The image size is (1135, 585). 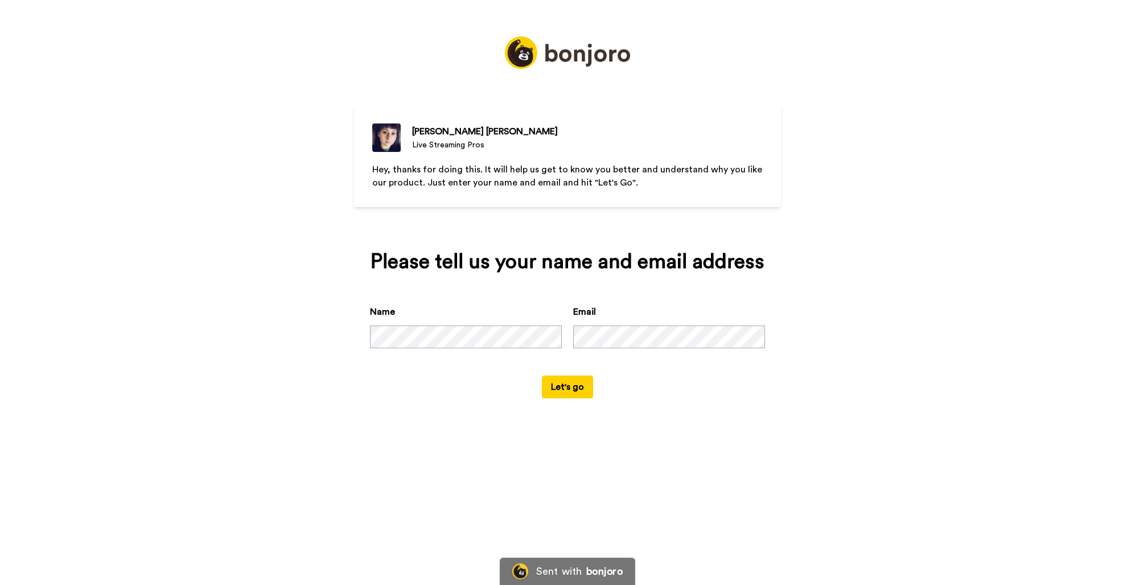 I want to click on img: Bonjoro Logo, so click(x=520, y=572).